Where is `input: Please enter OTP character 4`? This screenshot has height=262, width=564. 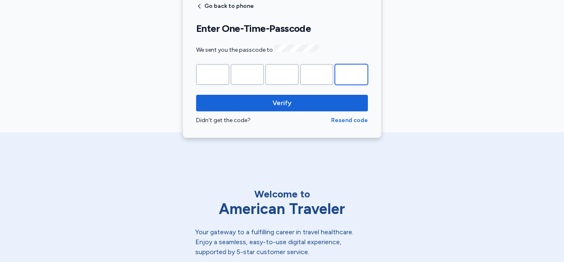
input: Please enter OTP character 4 is located at coordinates (317, 74).